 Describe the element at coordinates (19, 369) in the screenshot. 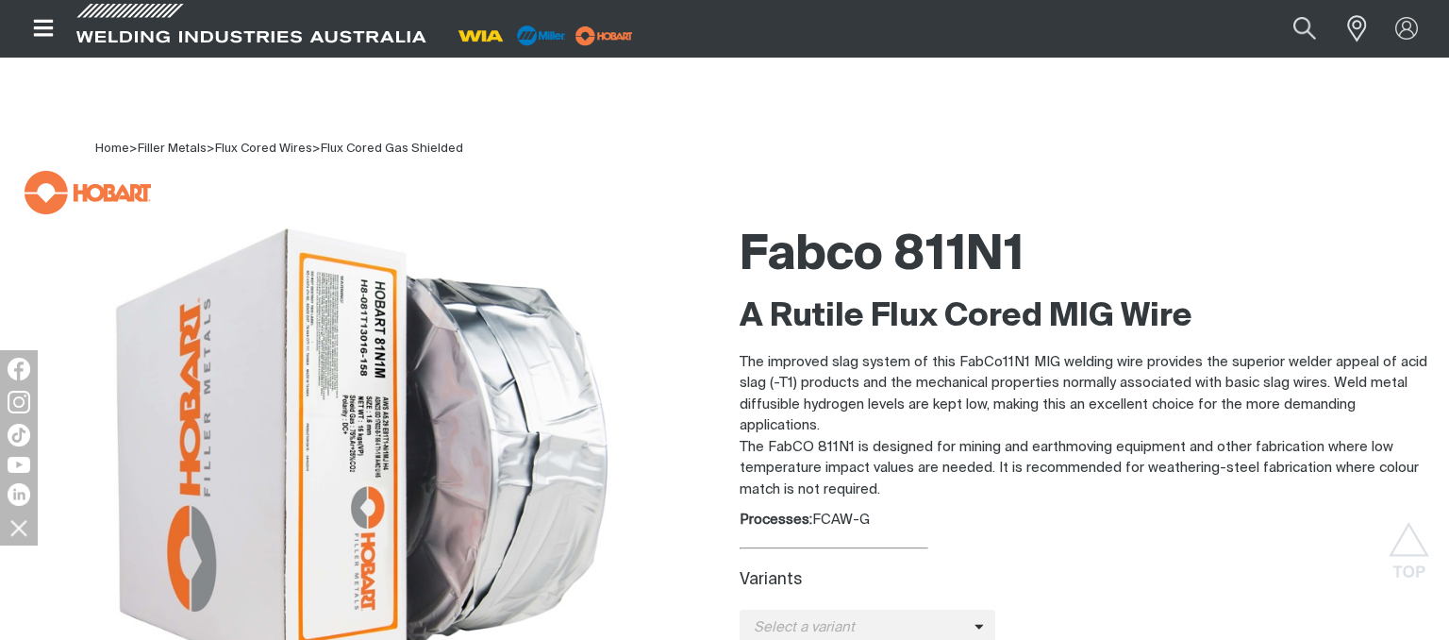

I see `img: Facebook` at that location.